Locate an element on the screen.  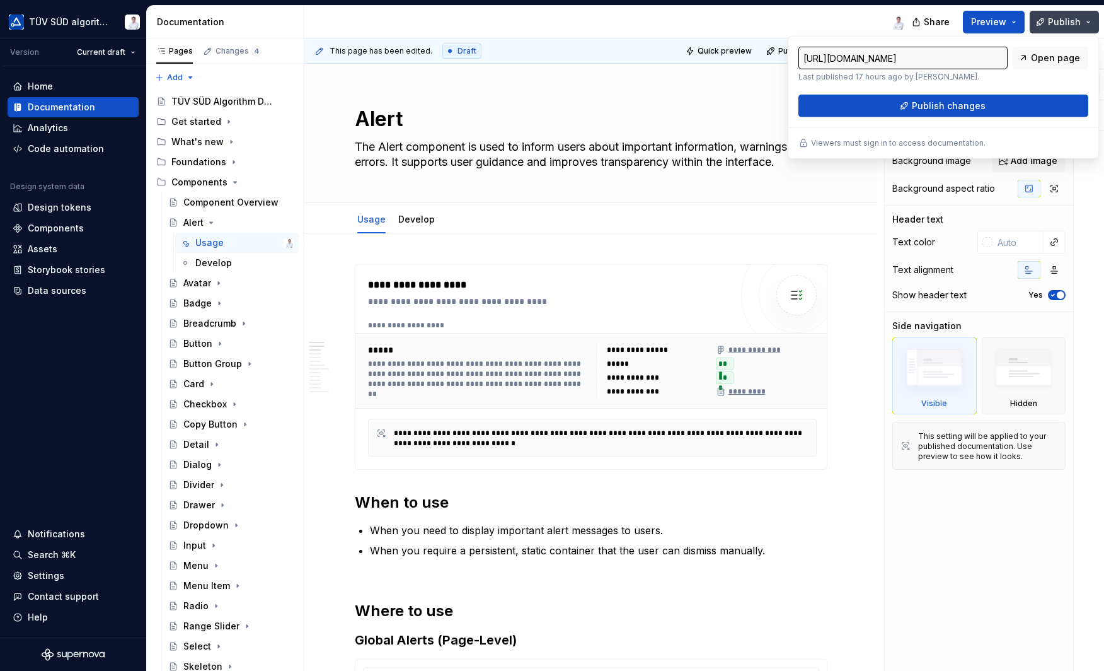
a: Components is located at coordinates (73, 228).